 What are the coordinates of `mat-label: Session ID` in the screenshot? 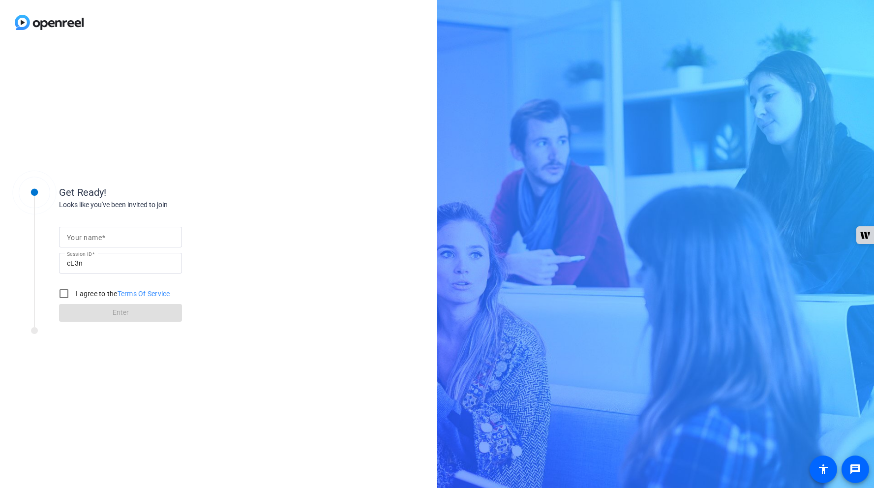 It's located at (79, 254).